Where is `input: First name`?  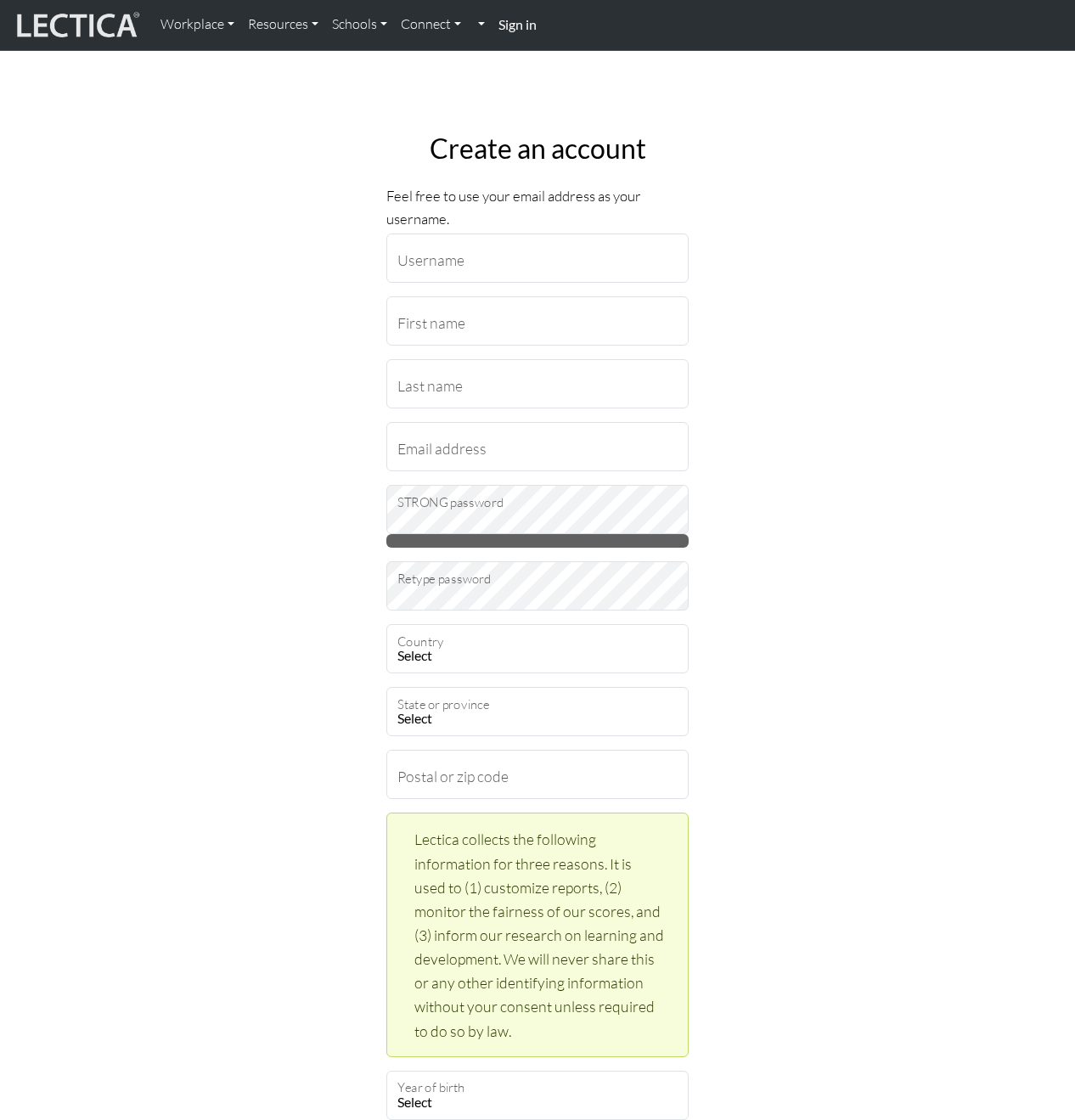 input: First name is located at coordinates (538, 321).